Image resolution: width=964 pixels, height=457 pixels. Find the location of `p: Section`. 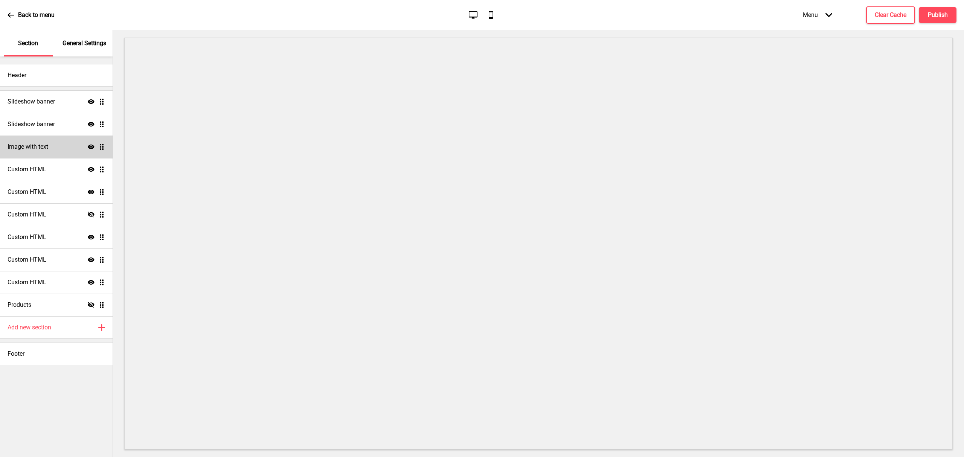

p: Section is located at coordinates (28, 43).